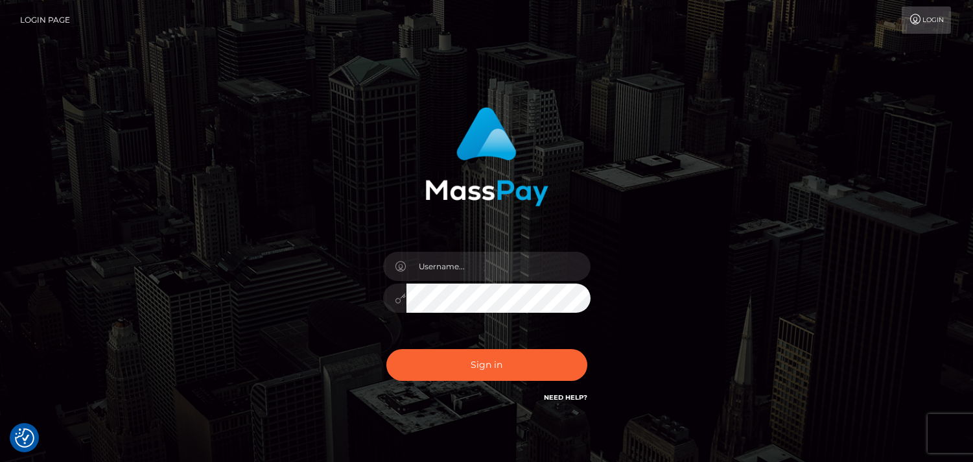 Image resolution: width=973 pixels, height=462 pixels. I want to click on a: Login, so click(927, 20).